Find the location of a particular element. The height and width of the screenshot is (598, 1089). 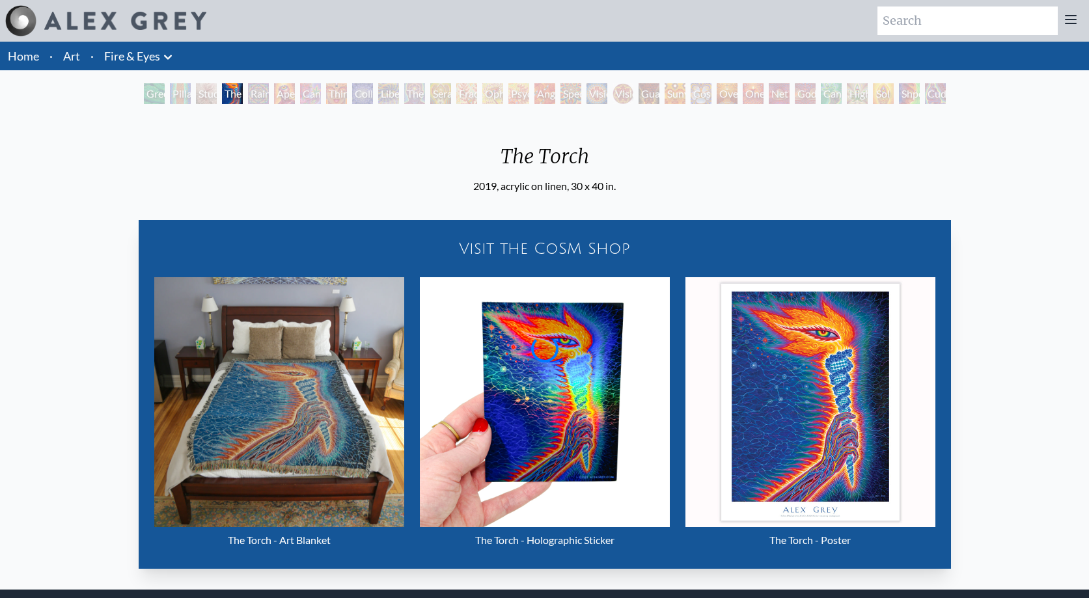

a: The Torch - Holographic Sticker is located at coordinates (545, 415).